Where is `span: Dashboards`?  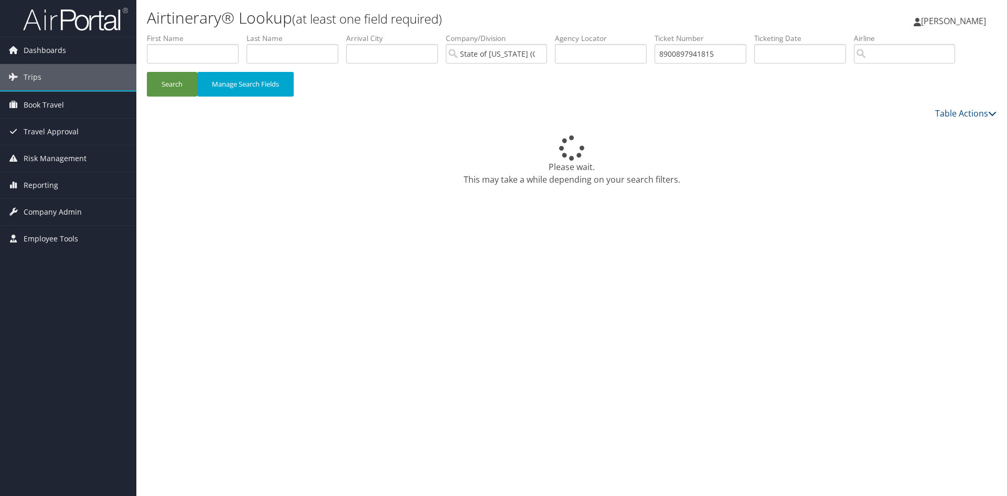
span: Dashboards is located at coordinates (45, 50).